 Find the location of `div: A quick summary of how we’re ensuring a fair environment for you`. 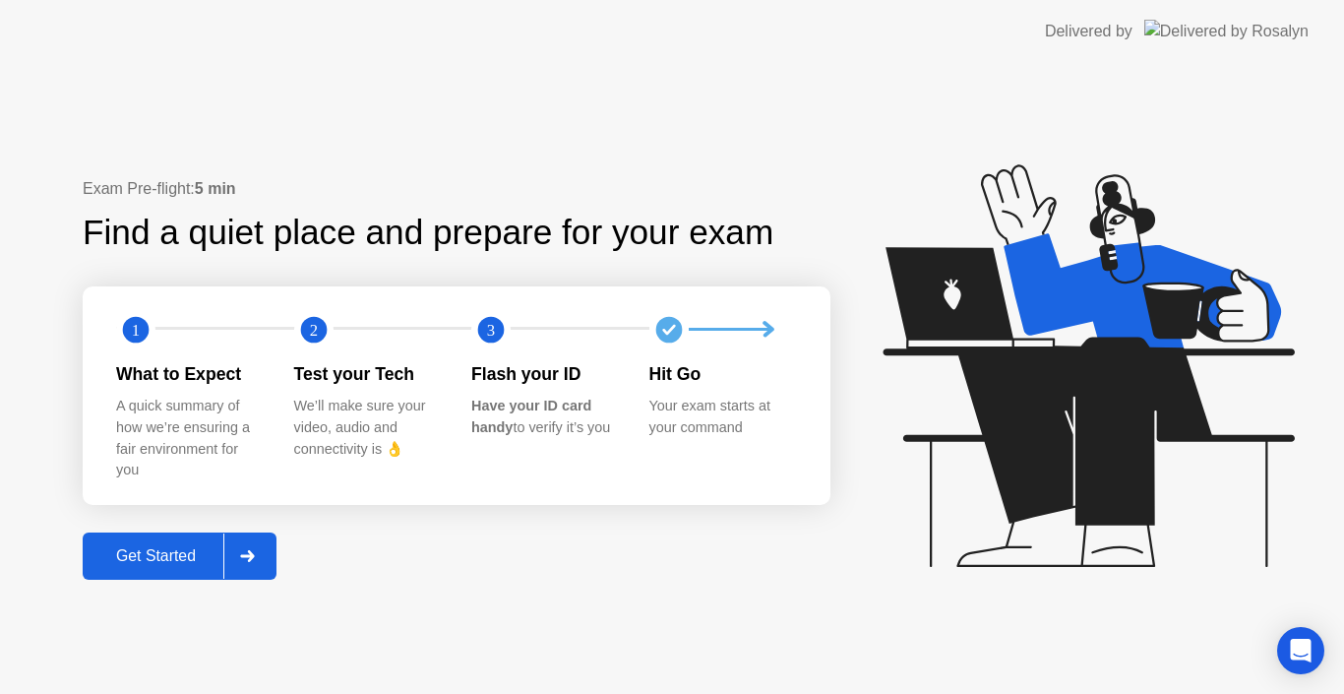

div: A quick summary of how we’re ensuring a fair environment for you is located at coordinates (189, 438).